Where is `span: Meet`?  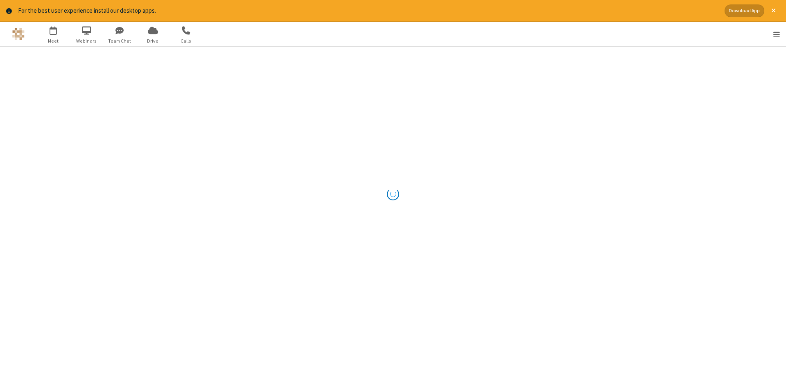 span: Meet is located at coordinates (53, 41).